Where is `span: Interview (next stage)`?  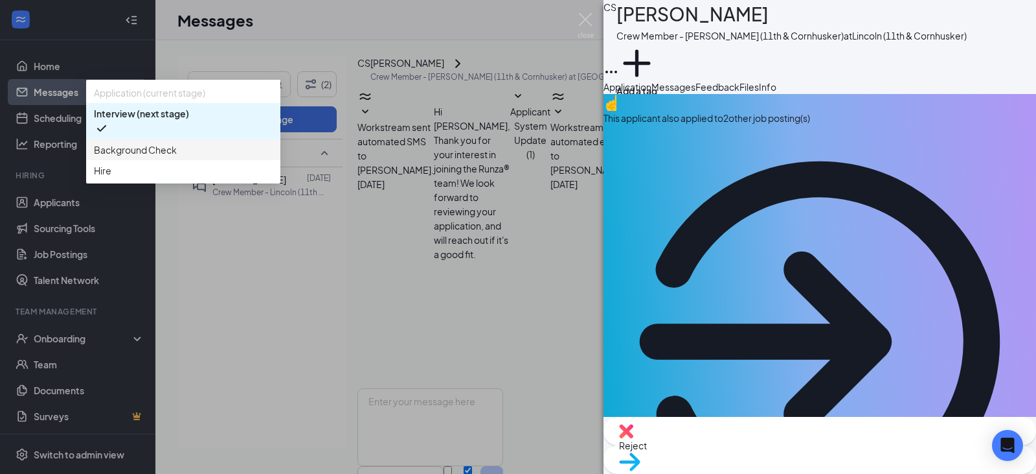 span: Interview (next stage) is located at coordinates (141, 113).